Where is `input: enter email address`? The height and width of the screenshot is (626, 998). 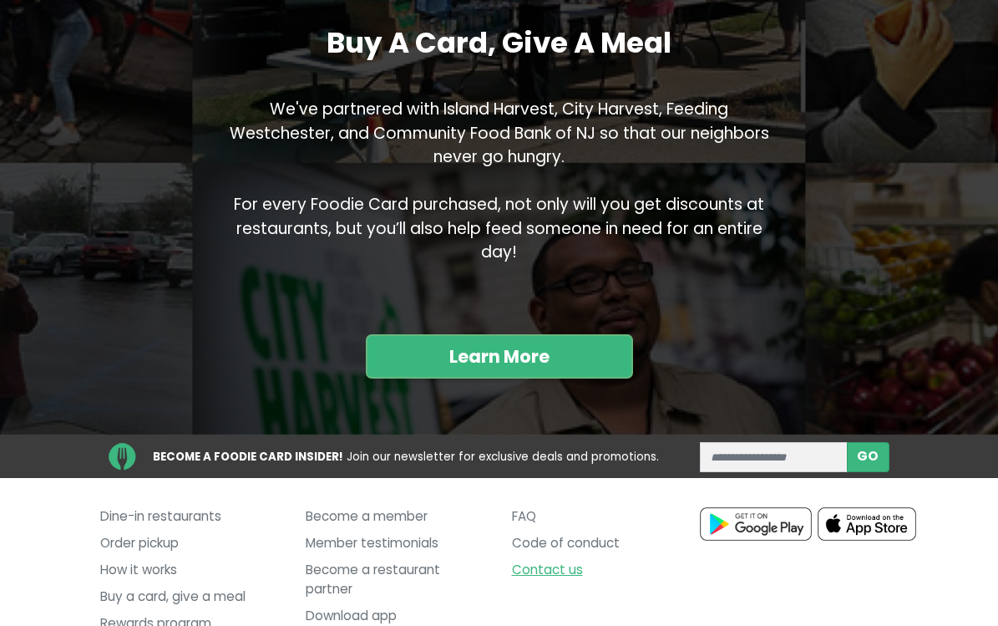 input: enter email address is located at coordinates (774, 457).